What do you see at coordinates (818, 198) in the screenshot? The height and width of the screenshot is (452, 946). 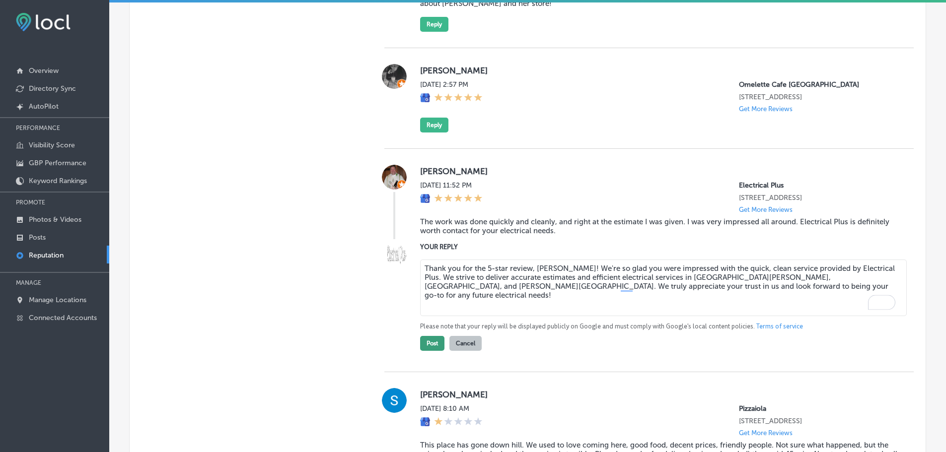 I see `p: 313 S Bolmar Street` at bounding box center [818, 198].